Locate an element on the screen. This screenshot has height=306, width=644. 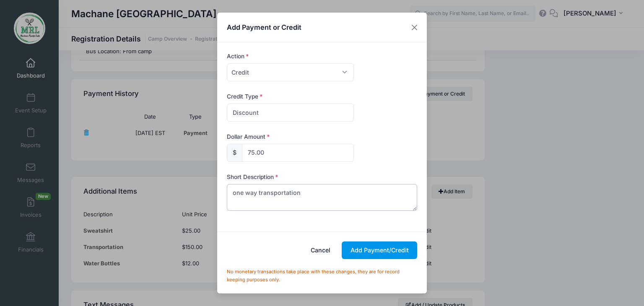
small: No monetary transactions take place with these changes, they are for record keeping purposes only. is located at coordinates (313, 276).